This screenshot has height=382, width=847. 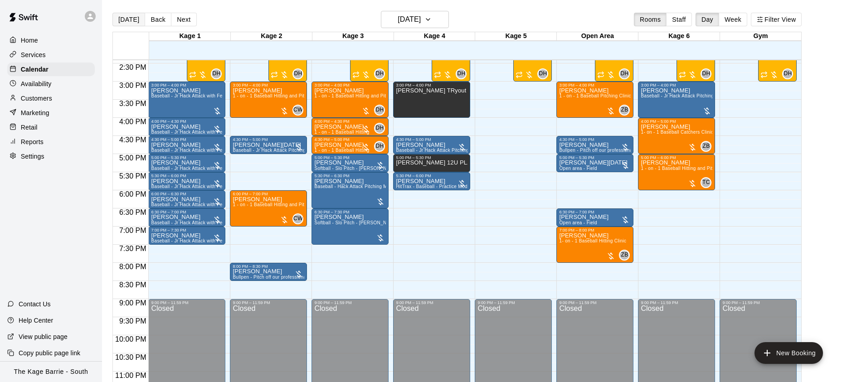 I want to click on span: Baseball - Jr Hack Attack Pitching Machine - Perfect for all ages and skill levels!, so click(x=319, y=150).